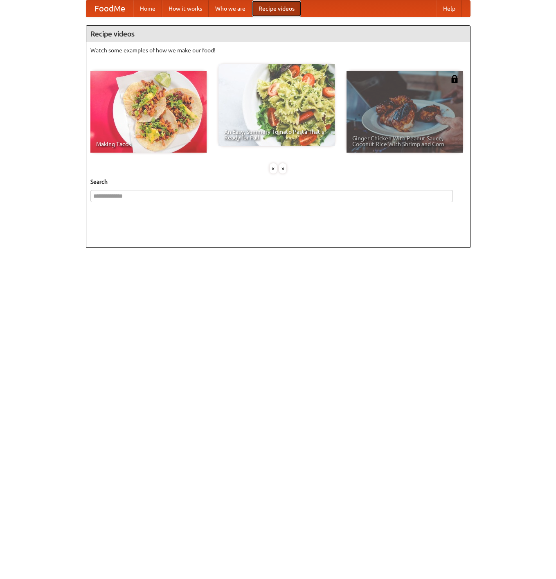 This screenshot has width=556, height=579. I want to click on span: An Easy, Summery Tomato Pasta That's Ready for Fall, so click(277, 135).